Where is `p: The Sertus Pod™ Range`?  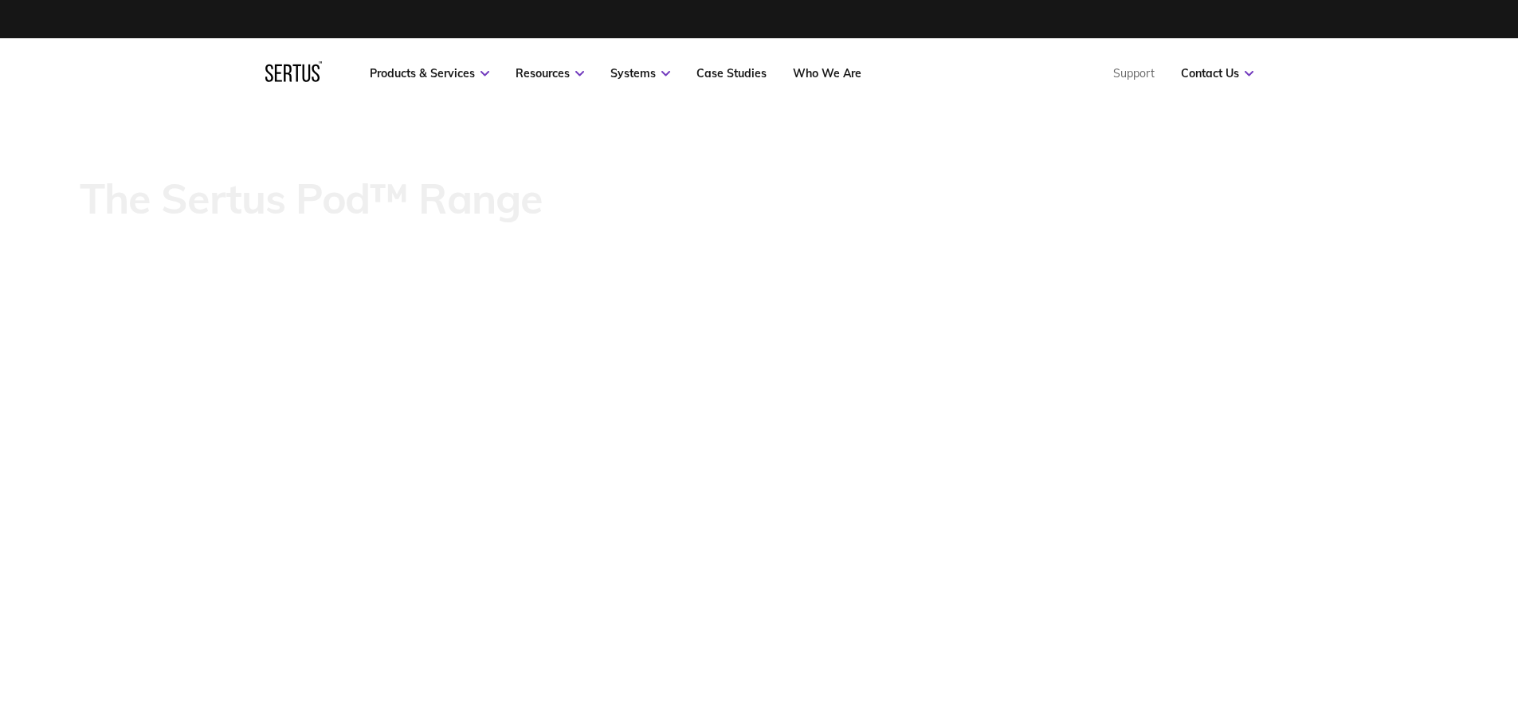
p: The Sertus Pod™ Range is located at coordinates (311, 198).